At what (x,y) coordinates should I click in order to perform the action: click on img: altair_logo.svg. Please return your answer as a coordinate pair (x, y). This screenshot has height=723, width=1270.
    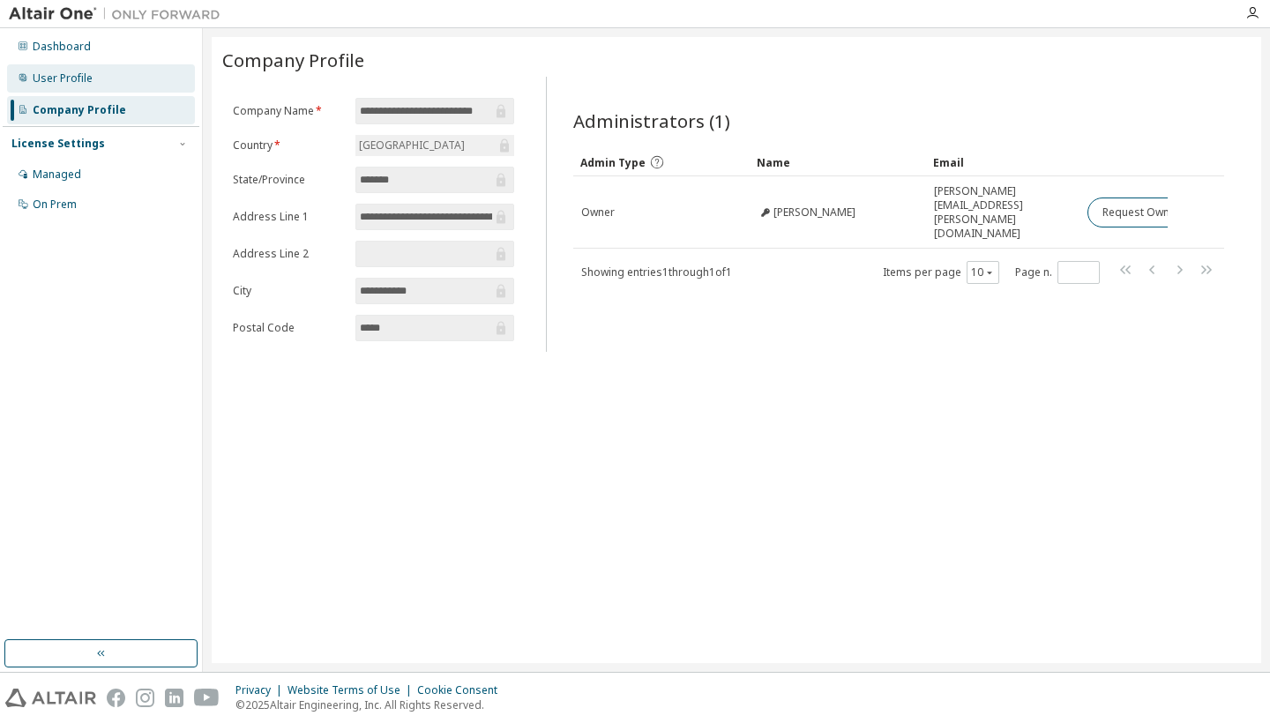
    Looking at the image, I should click on (50, 698).